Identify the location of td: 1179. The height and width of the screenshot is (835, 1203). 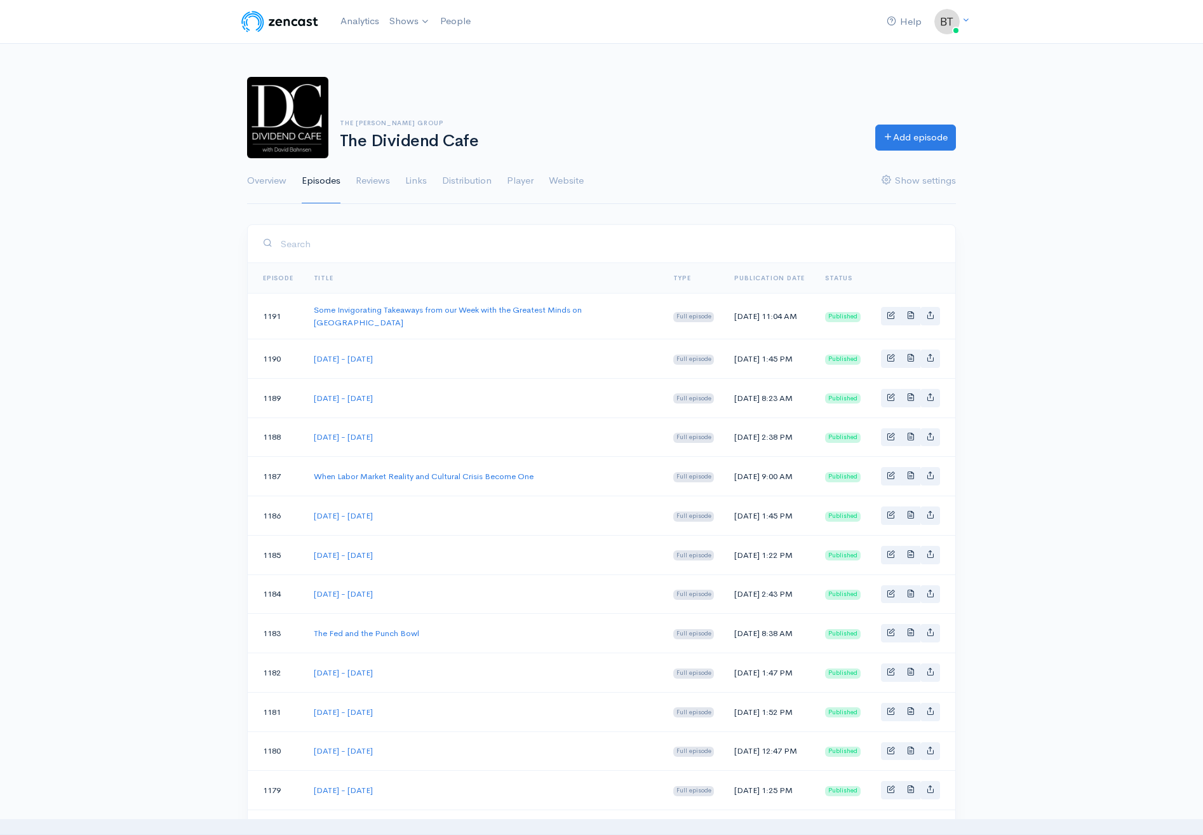
(276, 790).